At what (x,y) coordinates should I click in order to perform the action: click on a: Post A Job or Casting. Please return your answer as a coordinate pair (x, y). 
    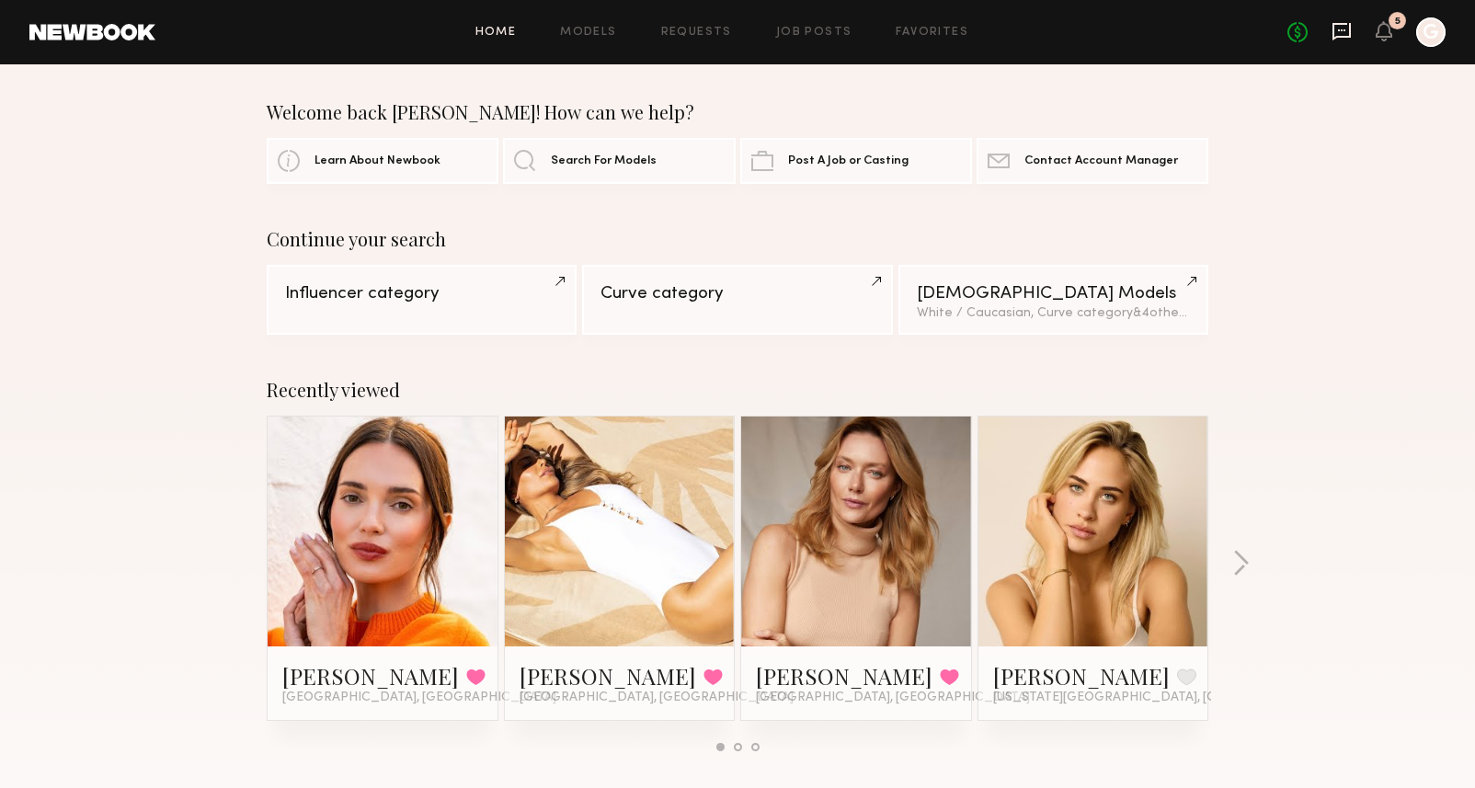
    Looking at the image, I should click on (856, 161).